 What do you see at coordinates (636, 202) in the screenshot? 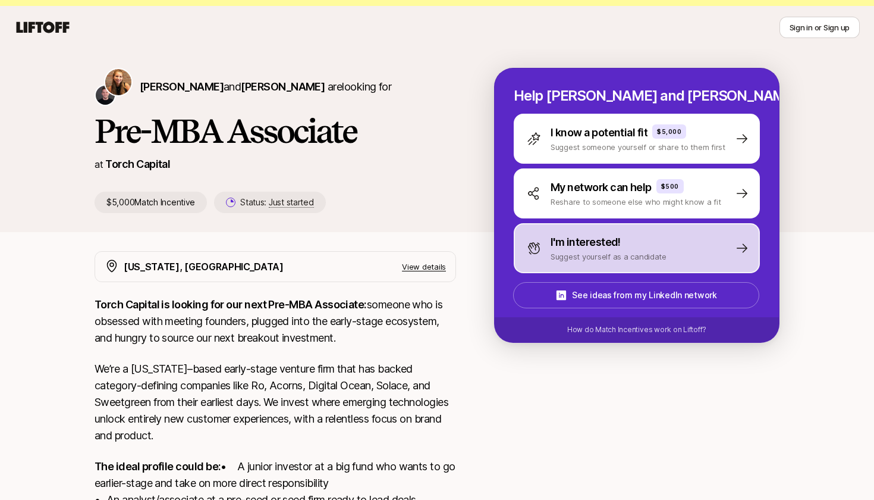
I see `p: Reshare to someone else who might know a fit` at bounding box center [636, 202].